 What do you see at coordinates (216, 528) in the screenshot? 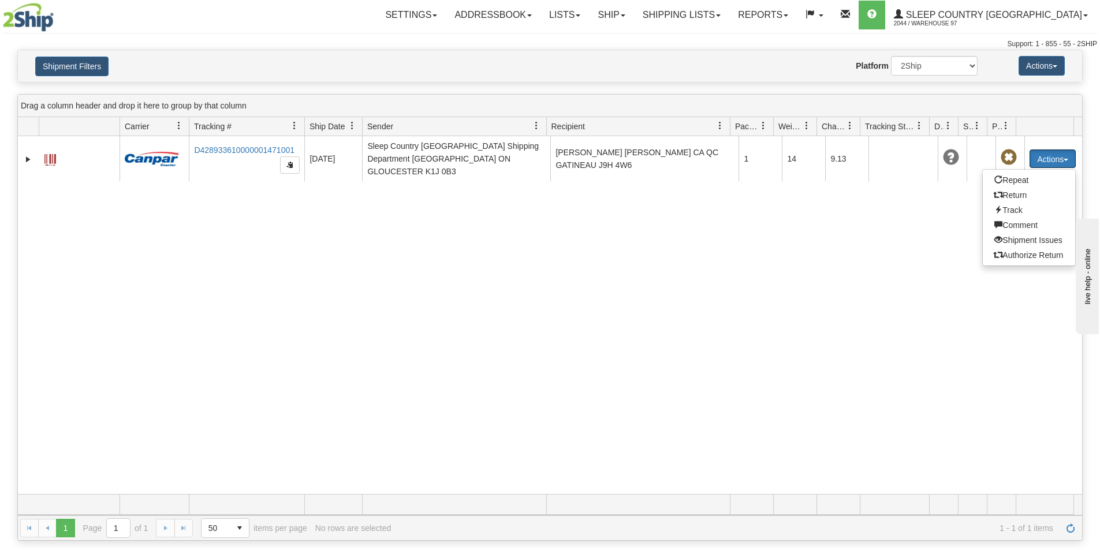
I see `span: 50` at bounding box center [216, 528].